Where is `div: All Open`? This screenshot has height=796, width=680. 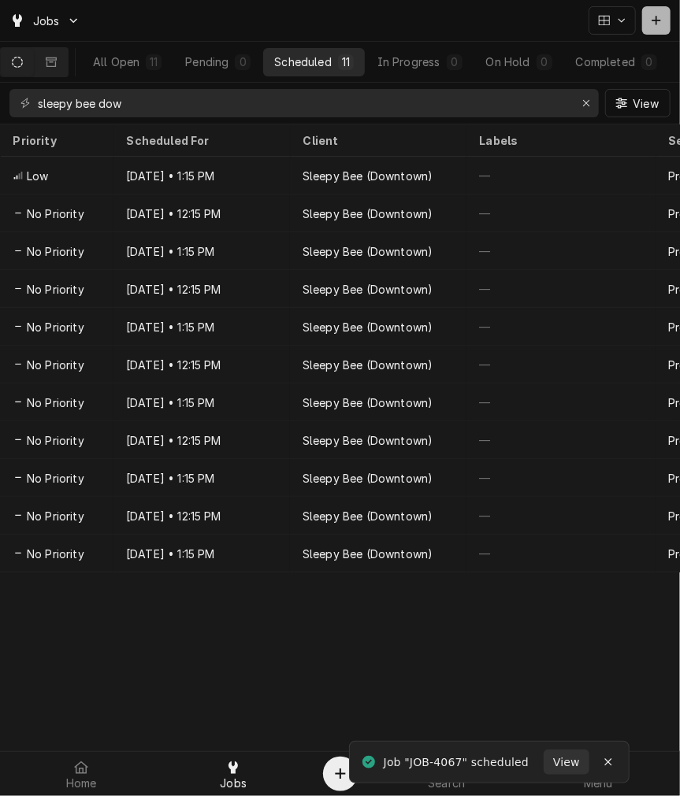 div: All Open is located at coordinates (116, 61).